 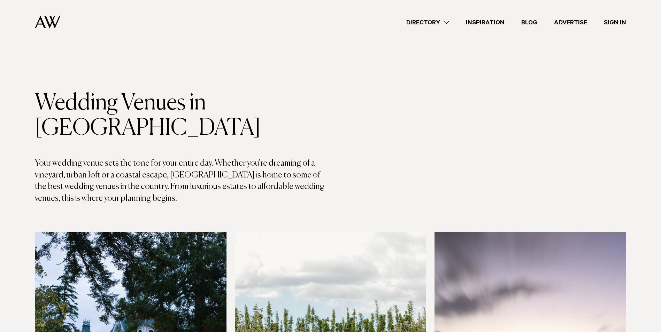 I want to click on a: Blog, so click(x=529, y=22).